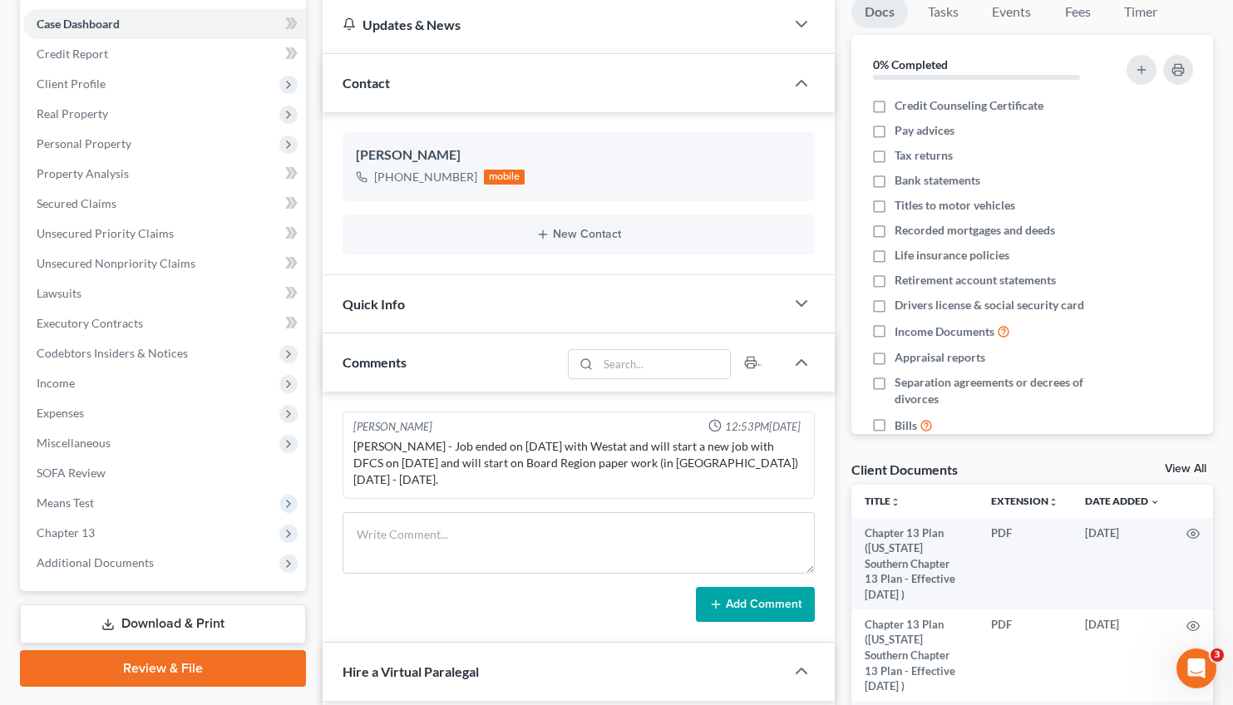  Describe the element at coordinates (882, 501) in the screenshot. I see `a: Titleunfold_more` at that location.